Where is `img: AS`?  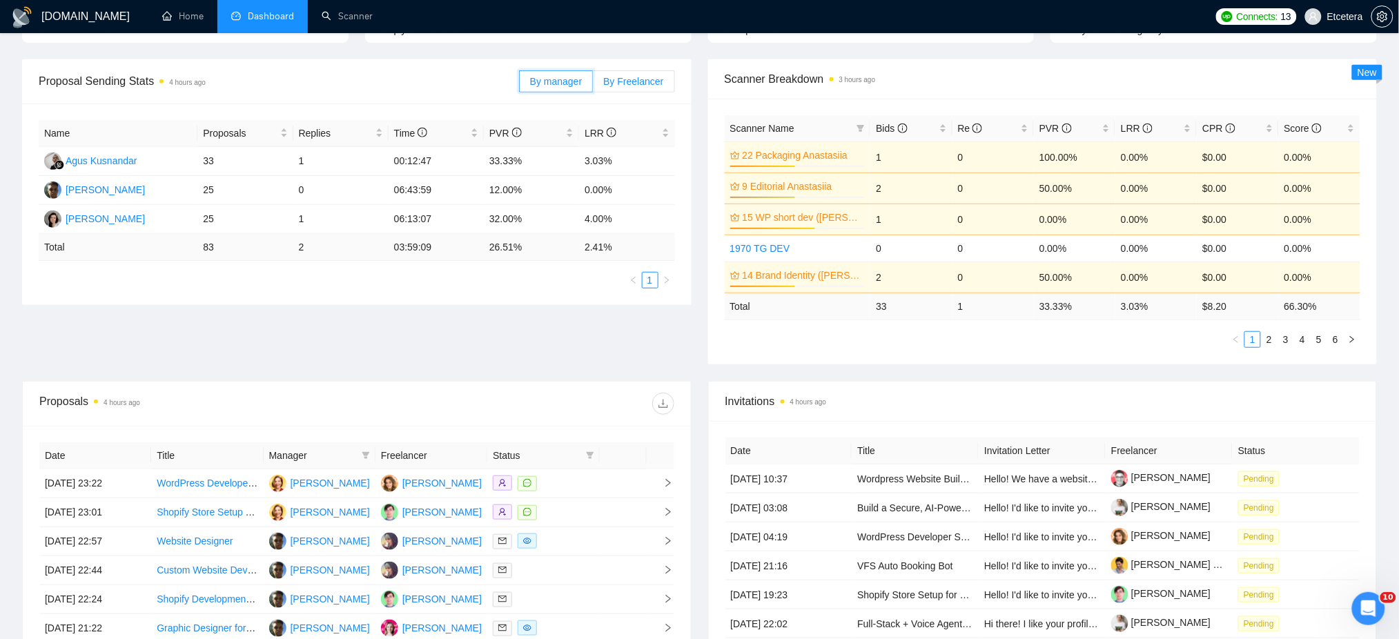 img: AS is located at coordinates (389, 628).